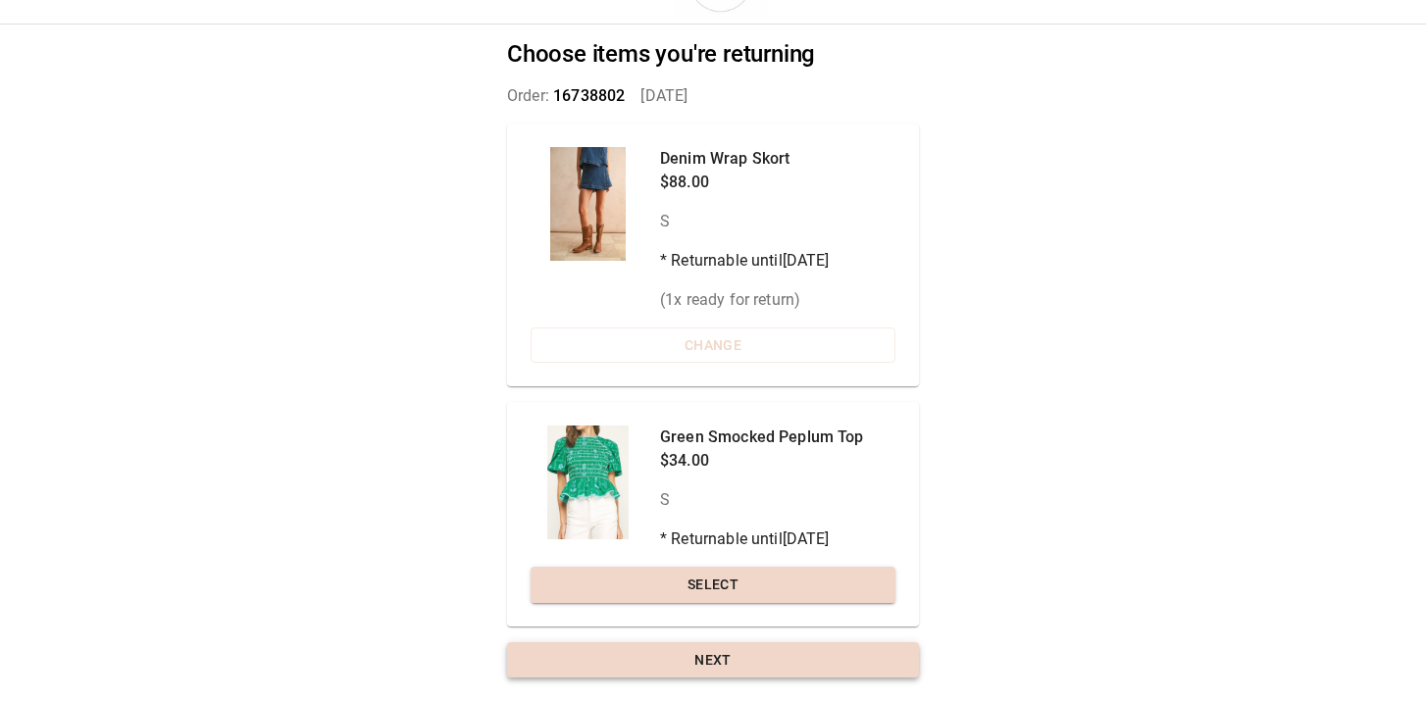 The width and height of the screenshot is (1426, 701). What do you see at coordinates (588, 95) in the screenshot?
I see `span: 16738802` at bounding box center [588, 95].